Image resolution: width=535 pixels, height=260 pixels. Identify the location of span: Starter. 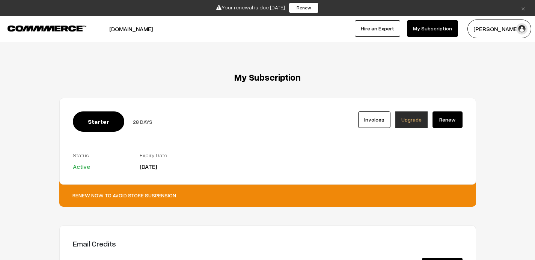
(98, 122).